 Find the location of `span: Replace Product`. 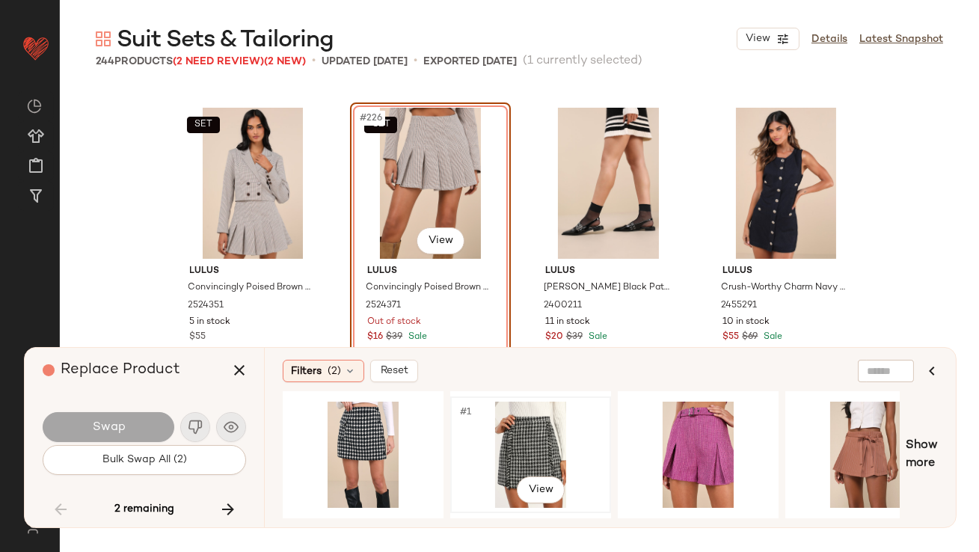

span: Replace Product is located at coordinates (120, 369).